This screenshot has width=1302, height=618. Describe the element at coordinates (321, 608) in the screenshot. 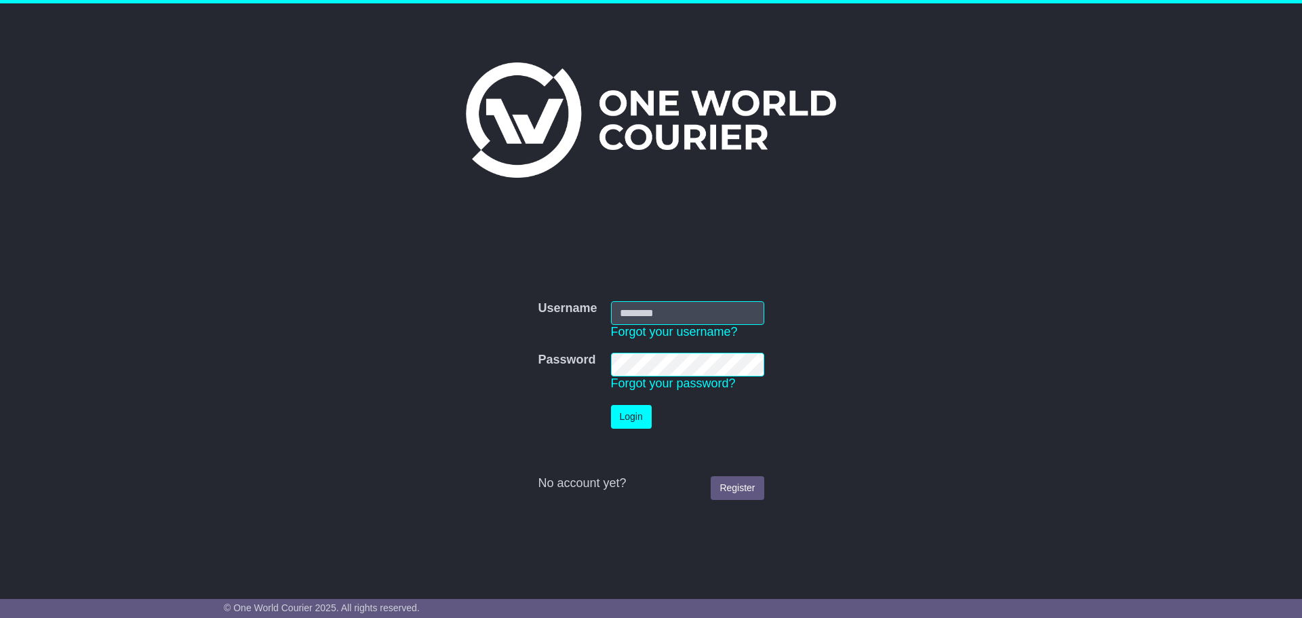

I see `span: © One World Courier 2025. All rights reserved.` at that location.